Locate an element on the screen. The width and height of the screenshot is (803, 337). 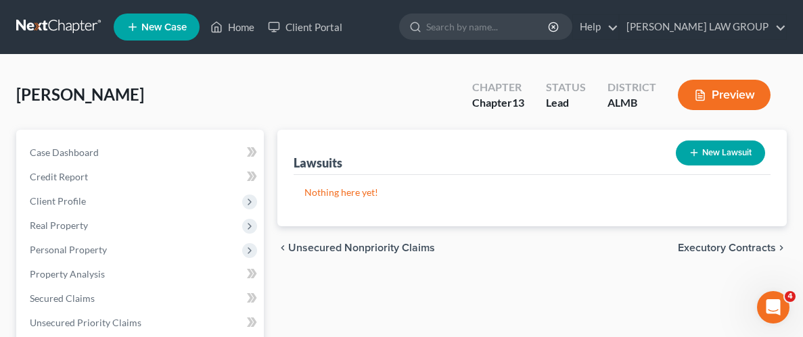
a: Client Portal is located at coordinates (305, 27).